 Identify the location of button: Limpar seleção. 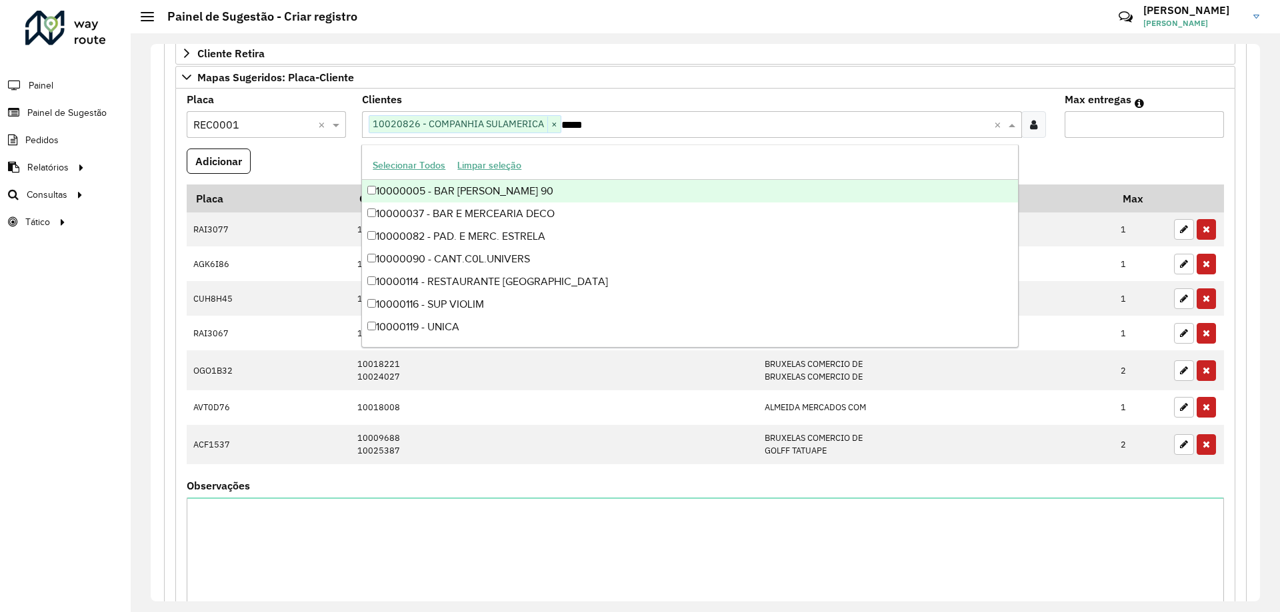
(489, 165).